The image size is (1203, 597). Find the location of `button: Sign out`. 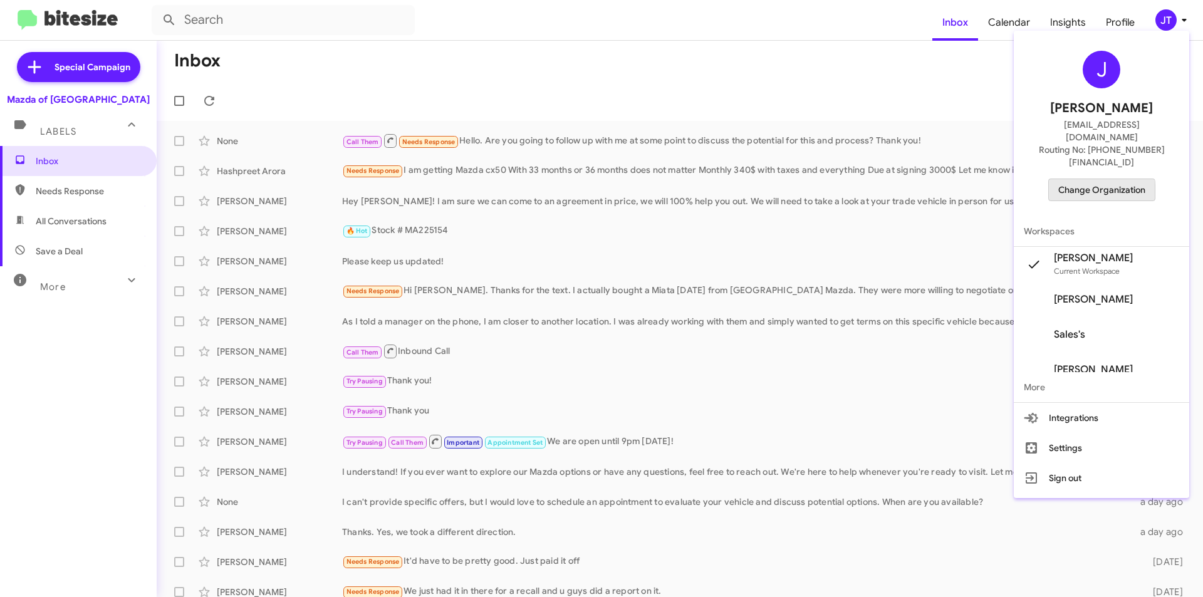

button: Sign out is located at coordinates (1101, 478).